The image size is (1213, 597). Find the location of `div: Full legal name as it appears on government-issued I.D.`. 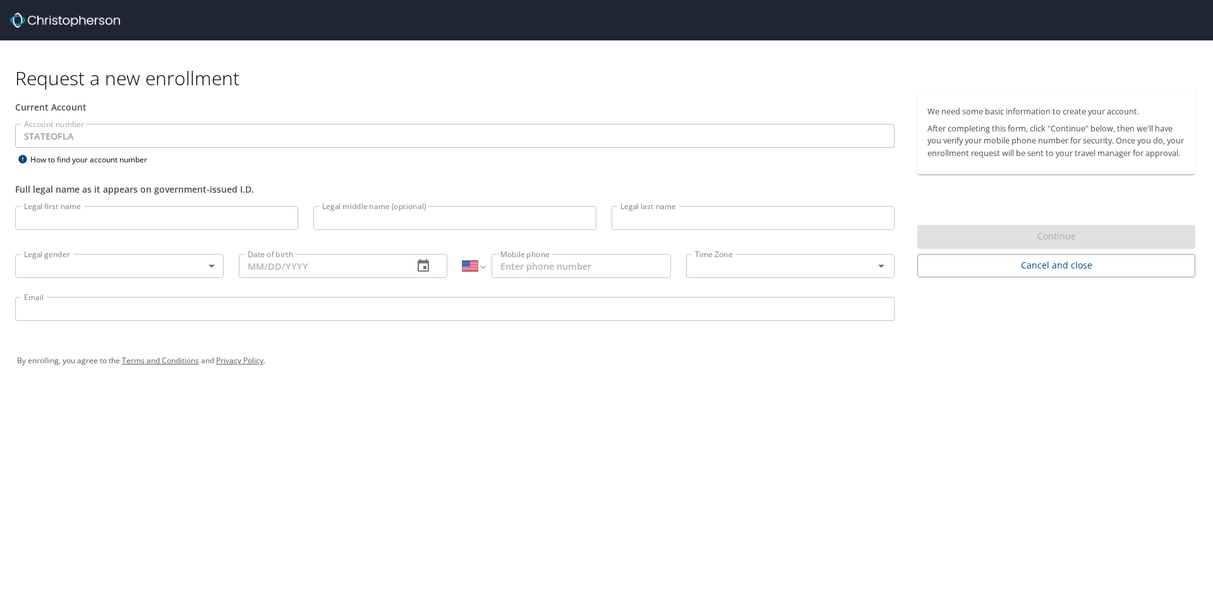

div: Full legal name as it appears on government-issued I.D. is located at coordinates (455, 189).